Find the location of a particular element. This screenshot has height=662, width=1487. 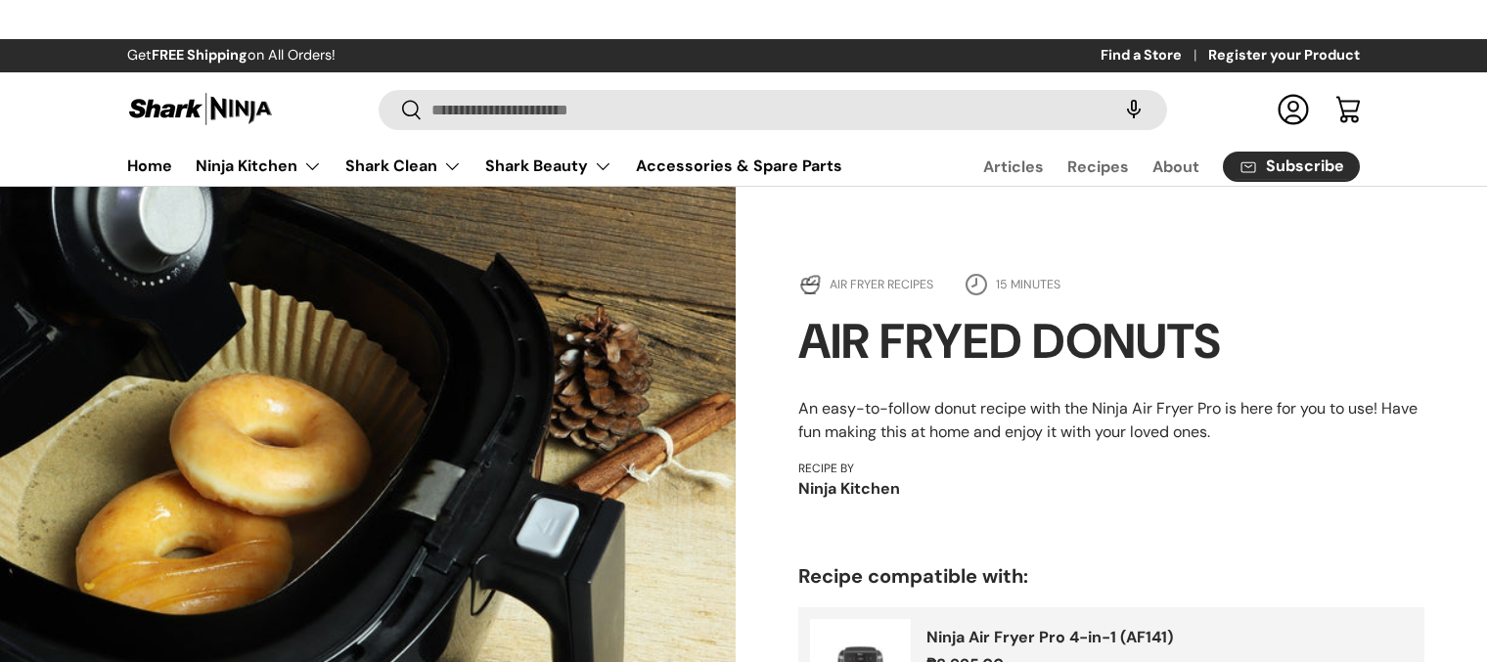

div: An easy-to-follow donut recipe with the Ninja Air Fryer Pro is here for you to use! Have fun maki... is located at coordinates (1111, 421).